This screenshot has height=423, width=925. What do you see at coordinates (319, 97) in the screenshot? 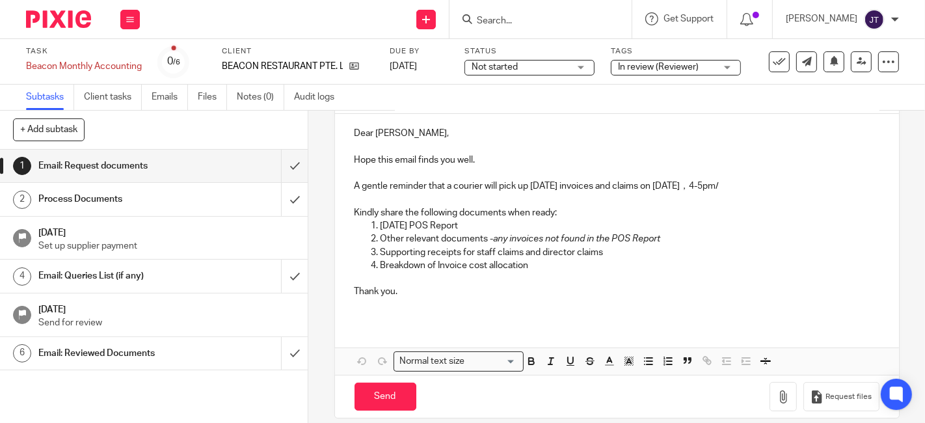
I see `a: Audit logs` at bounding box center [319, 97].